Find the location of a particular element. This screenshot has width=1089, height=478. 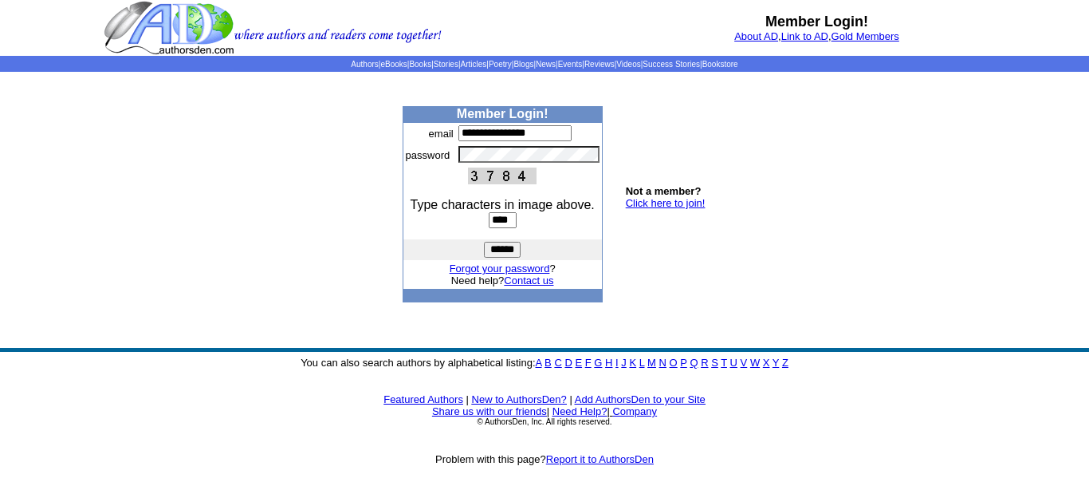

a: Add AuthorsDen to your Site is located at coordinates (640, 399).